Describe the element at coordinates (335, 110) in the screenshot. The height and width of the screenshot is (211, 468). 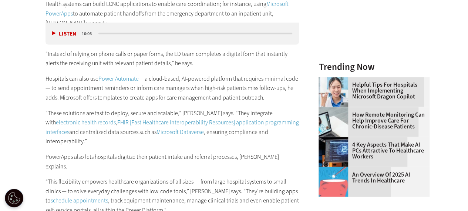
I see `a: Patient speaking with doctor` at that location.